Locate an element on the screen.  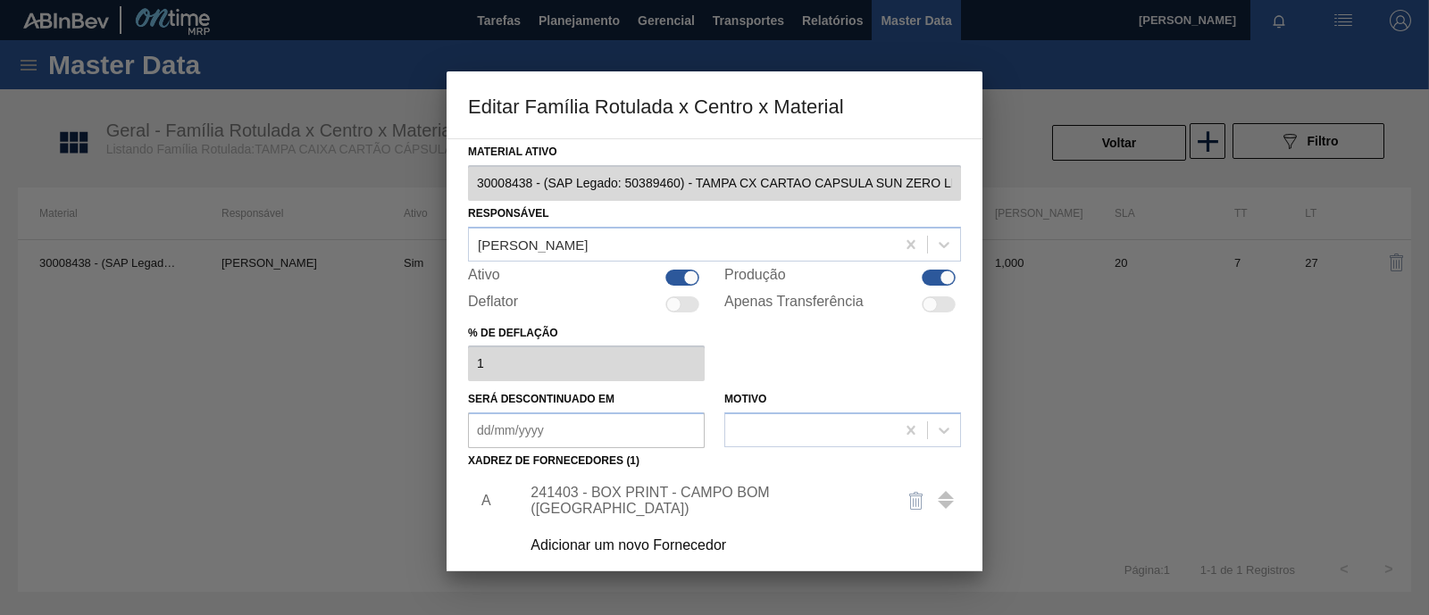
label: Ativo is located at coordinates (484, 278).